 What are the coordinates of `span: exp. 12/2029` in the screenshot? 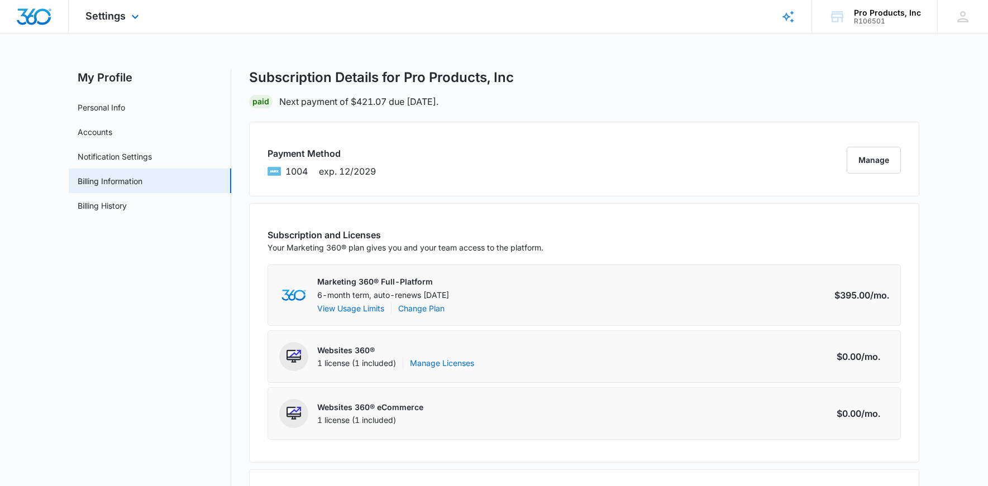 It's located at (347, 171).